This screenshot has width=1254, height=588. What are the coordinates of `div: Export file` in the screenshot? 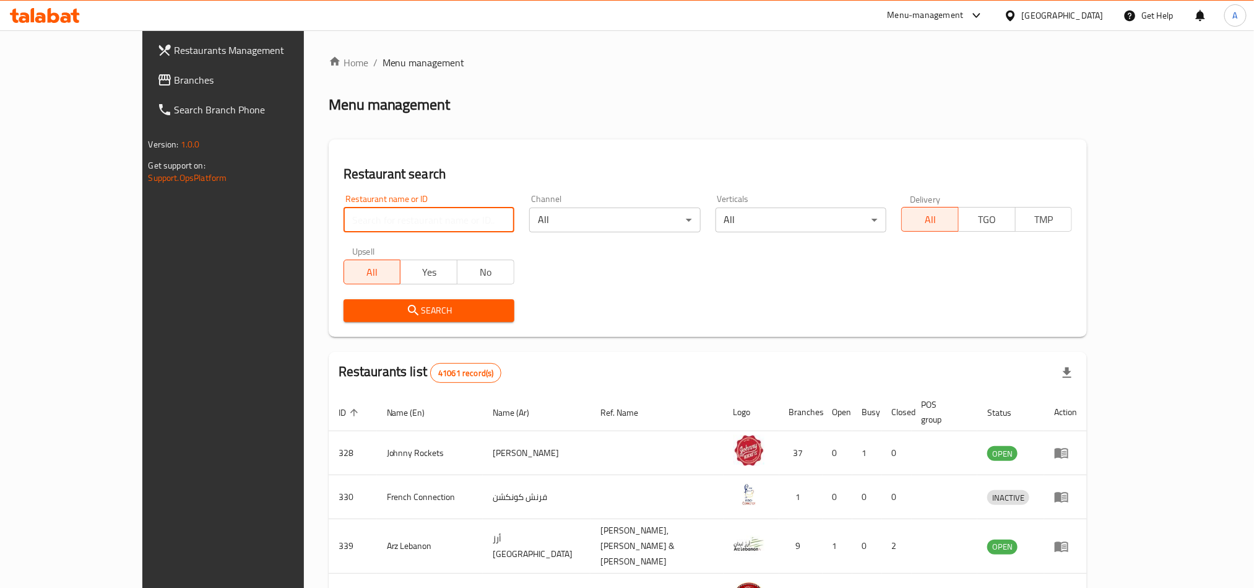 It's located at (1067, 373).